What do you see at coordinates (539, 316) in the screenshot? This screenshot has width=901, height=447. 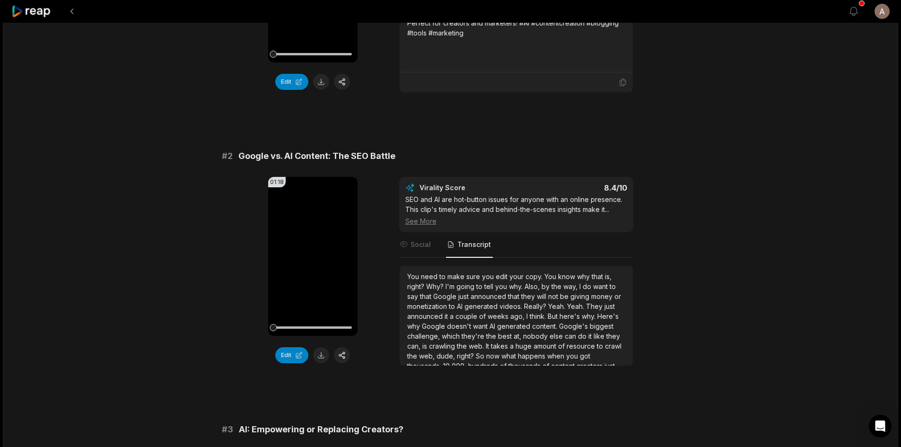 I see `span: think.` at bounding box center [539, 316].